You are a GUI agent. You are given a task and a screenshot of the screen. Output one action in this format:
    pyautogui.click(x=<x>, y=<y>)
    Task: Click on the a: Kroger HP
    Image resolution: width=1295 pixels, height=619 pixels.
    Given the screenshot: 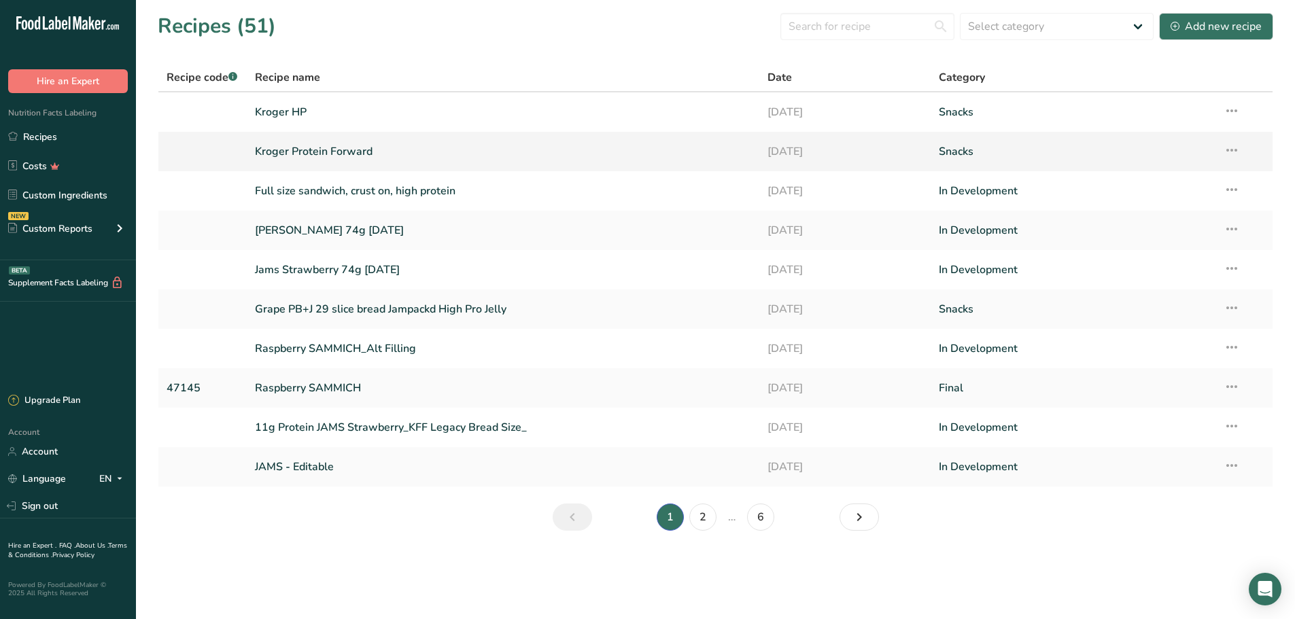 What is the action you would take?
    pyautogui.click(x=503, y=112)
    